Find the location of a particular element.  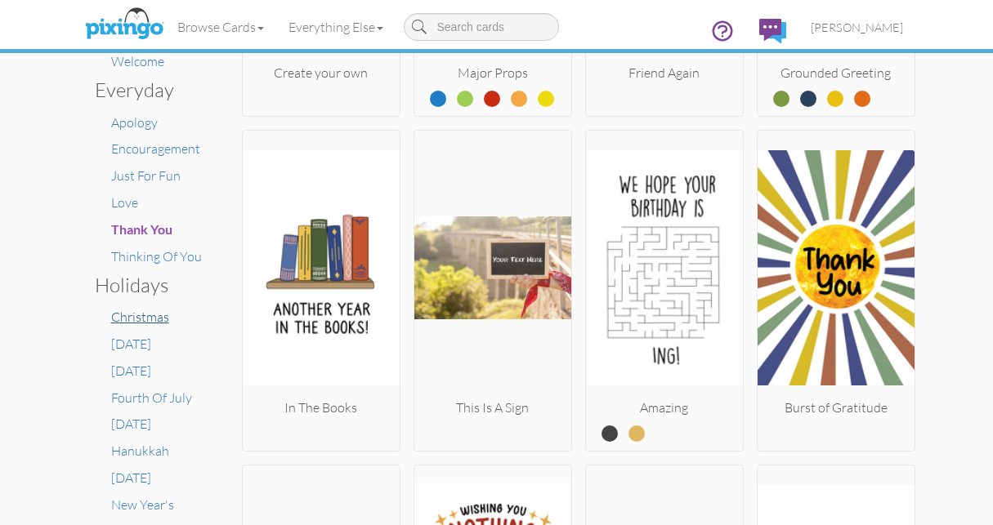

span: Thank You is located at coordinates (141, 229).